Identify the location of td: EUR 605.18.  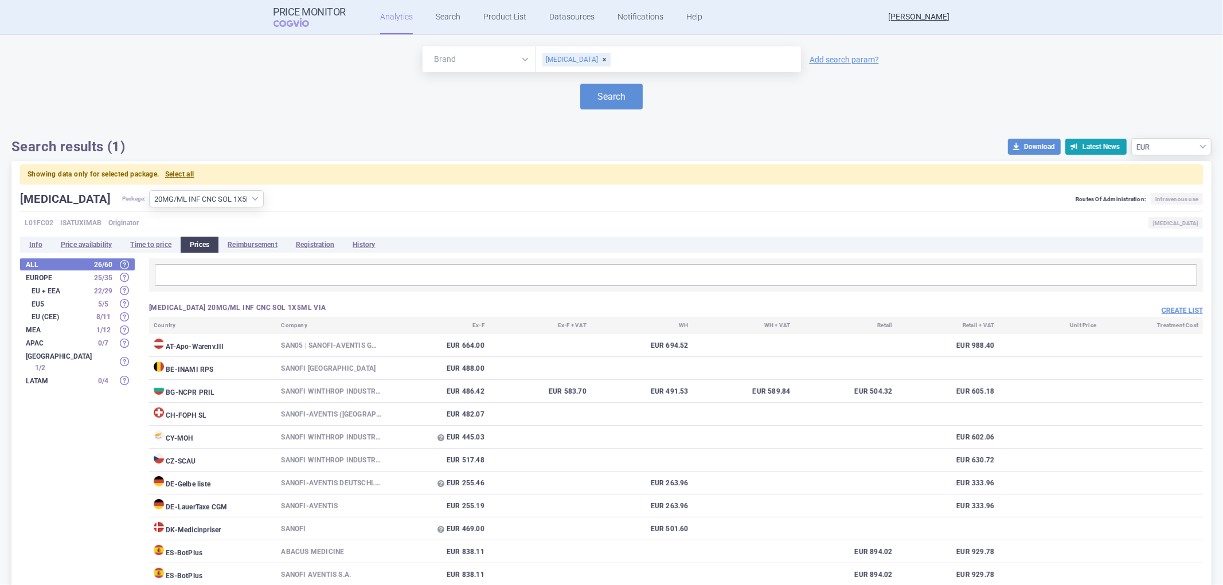
(948, 392).